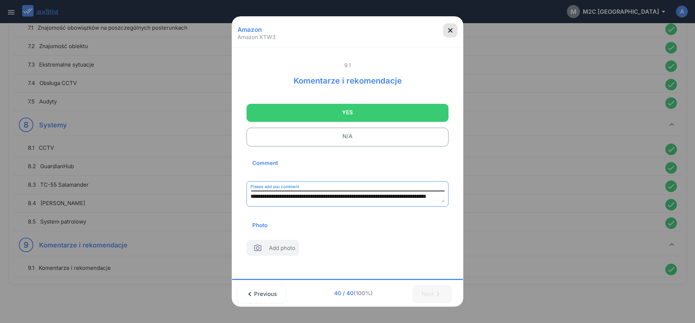  Describe the element at coordinates (261, 294) in the screenshot. I see `button: Previous` at that location.